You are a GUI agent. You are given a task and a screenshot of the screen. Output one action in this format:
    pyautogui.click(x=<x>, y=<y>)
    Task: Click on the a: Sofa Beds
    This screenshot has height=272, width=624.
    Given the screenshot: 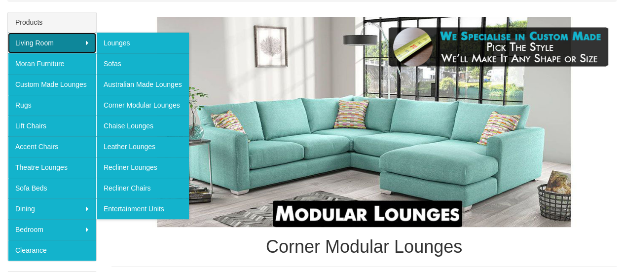 What is the action you would take?
    pyautogui.click(x=52, y=188)
    